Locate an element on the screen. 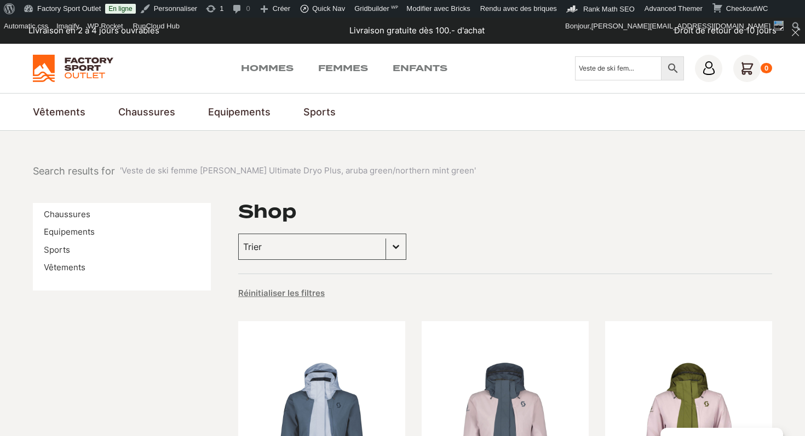 This screenshot has width=805, height=436. h1: Shop is located at coordinates (267, 212).